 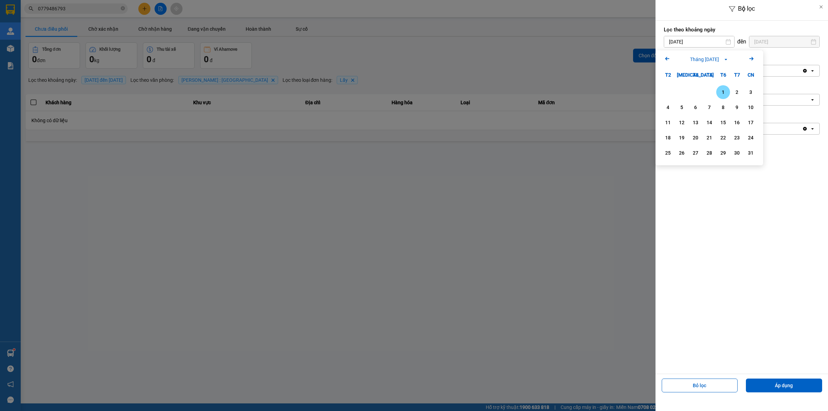 What do you see at coordinates (695, 153) in the screenshot?
I see `div: 27` at bounding box center [695, 153].